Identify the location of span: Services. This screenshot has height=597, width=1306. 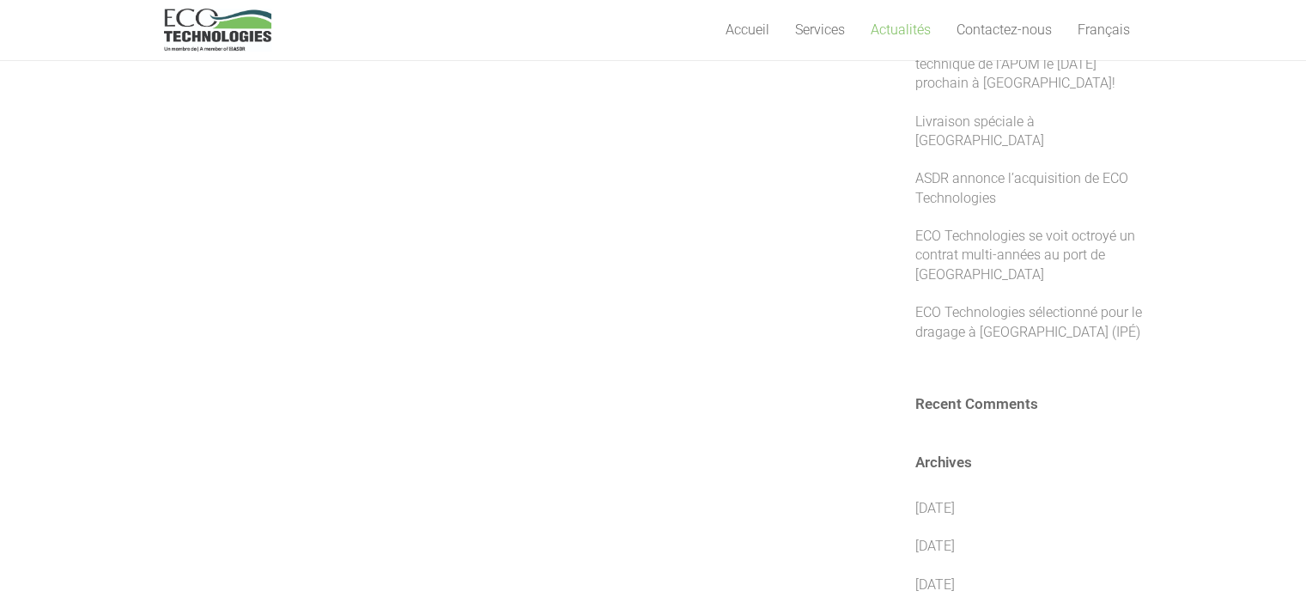
(820, 29).